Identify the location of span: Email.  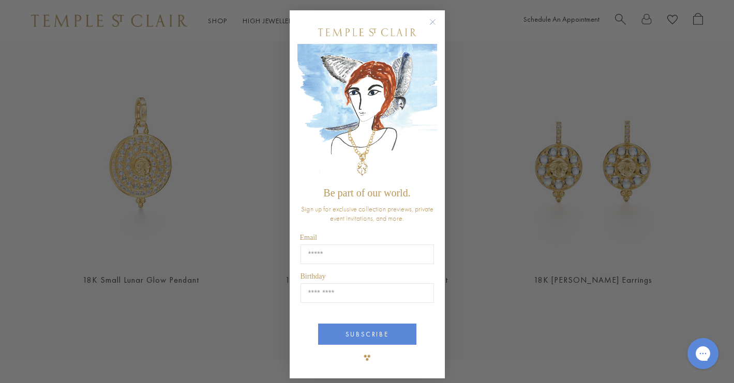
(308, 237).